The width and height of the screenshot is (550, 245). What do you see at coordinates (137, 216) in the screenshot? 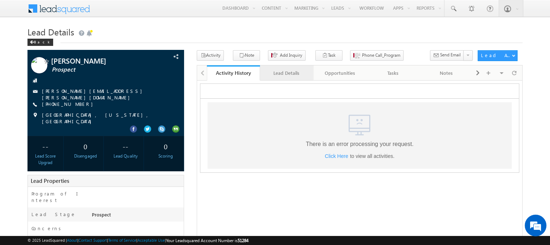
I see `div: Prospect` at bounding box center [137, 216].